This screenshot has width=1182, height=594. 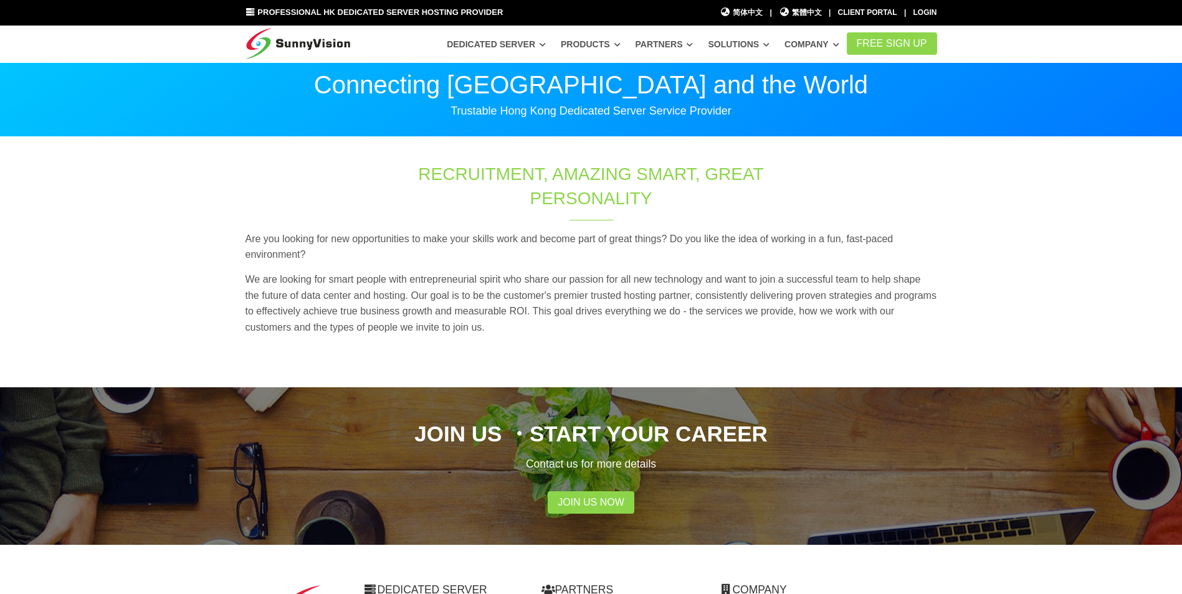 I want to click on h1: Recruitment, Amazing Smart, Great Personality, so click(x=591, y=186).